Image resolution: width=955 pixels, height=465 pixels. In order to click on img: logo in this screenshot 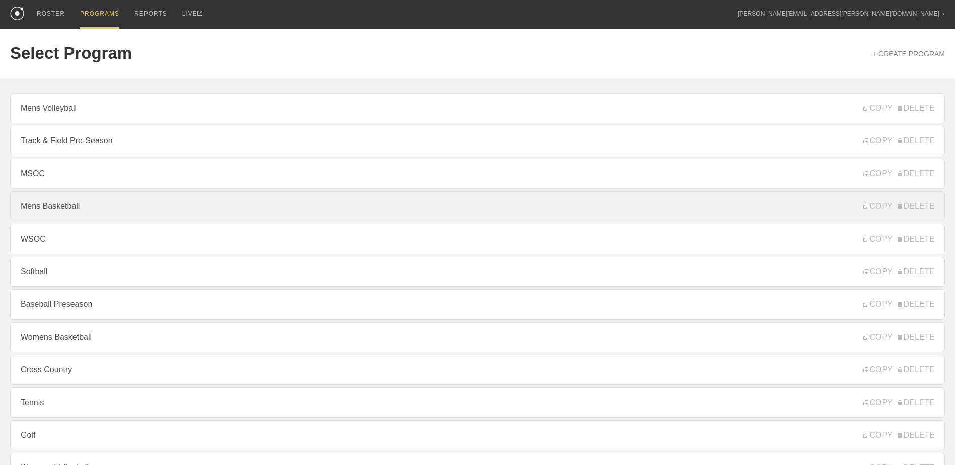, I will do `click(17, 13)`.